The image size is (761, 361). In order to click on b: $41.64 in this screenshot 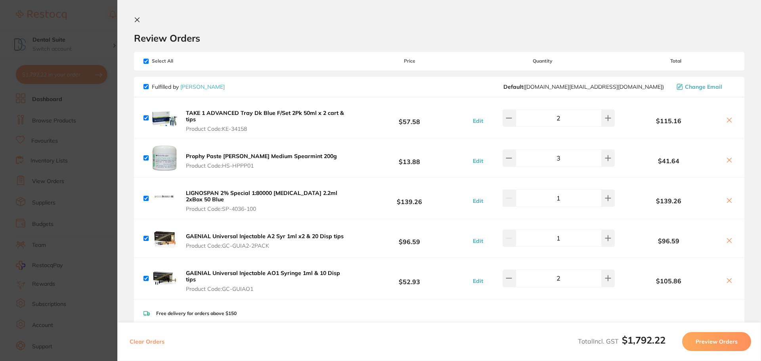, I will do `click(668, 161)`.